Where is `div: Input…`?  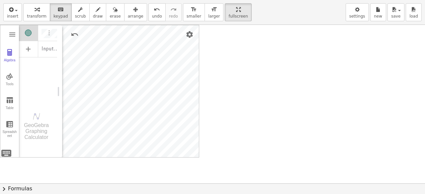
div: Input… is located at coordinates (50, 49).